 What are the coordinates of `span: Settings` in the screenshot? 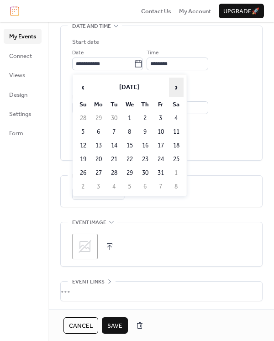 It's located at (20, 114).